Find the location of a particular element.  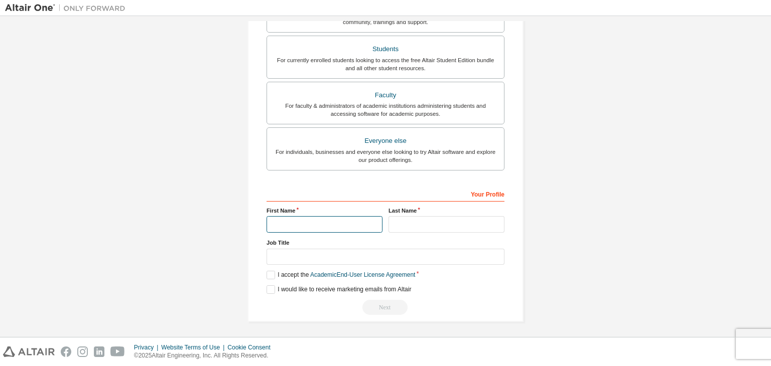

img: facebook.svg is located at coordinates (66, 352).